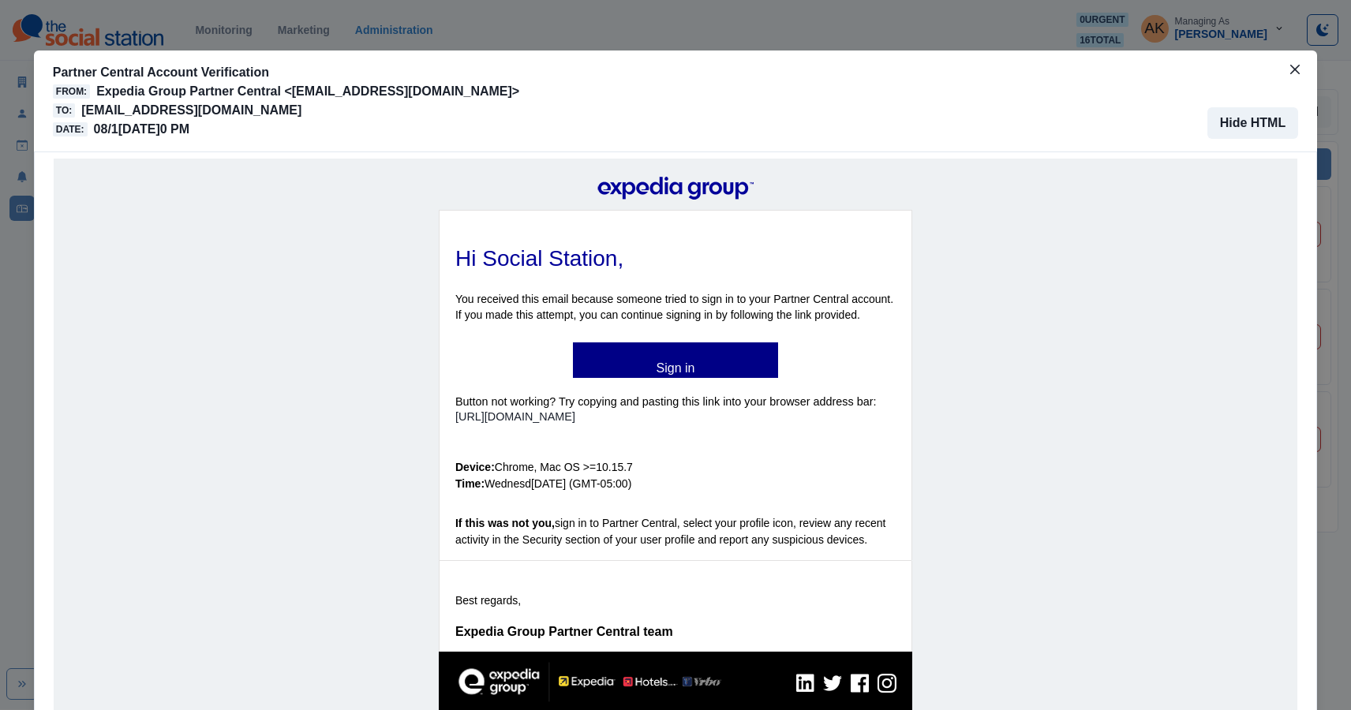  What do you see at coordinates (886, 682) in the screenshot?
I see `img: Expedia Instagram` at bounding box center [886, 682].